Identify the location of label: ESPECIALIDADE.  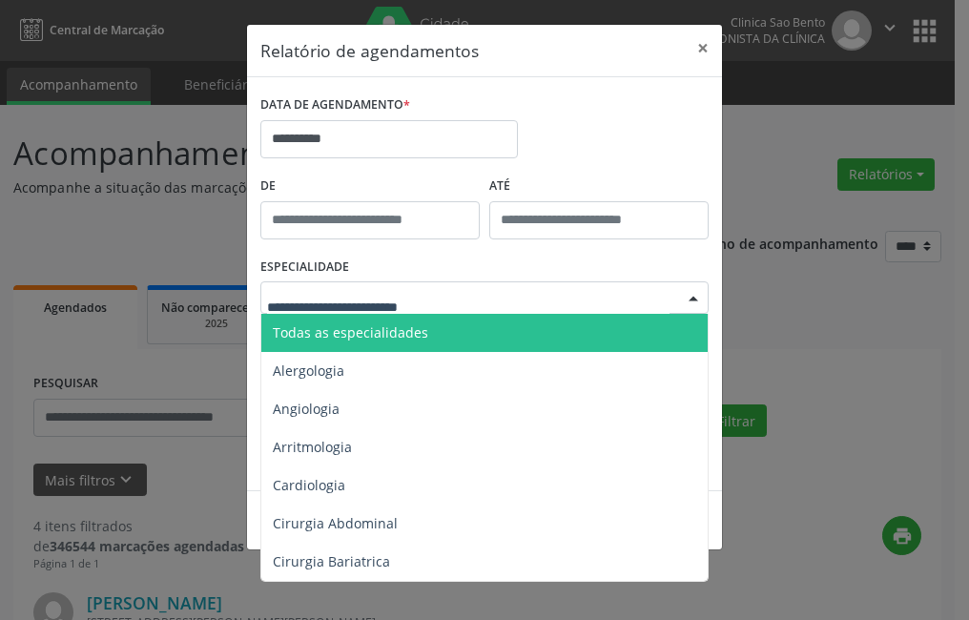
(304, 267).